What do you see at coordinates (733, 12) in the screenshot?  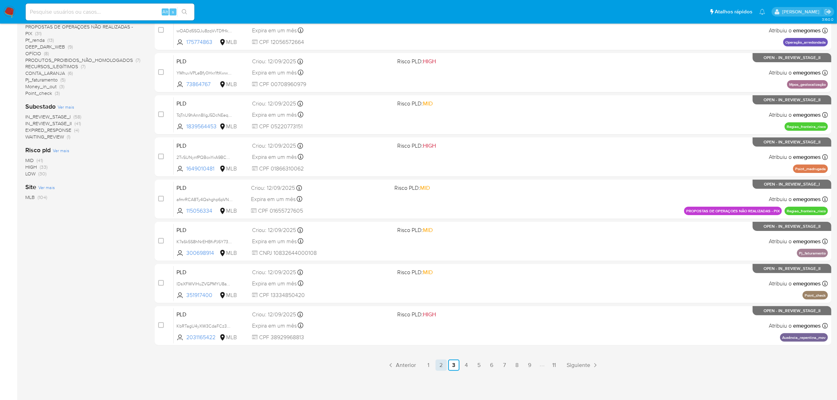 I see `span: Atalhos rápidos` at bounding box center [733, 12].